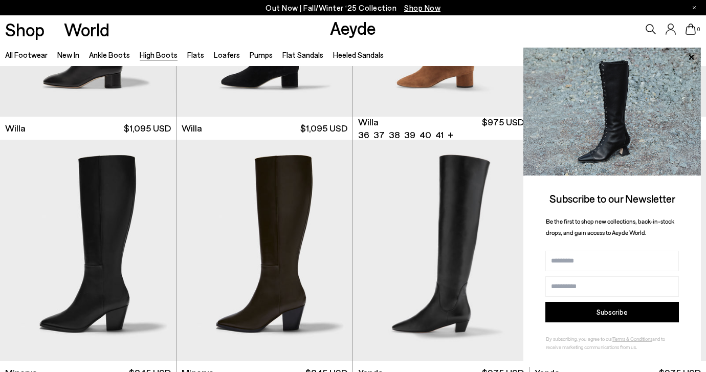 The image size is (706, 372). What do you see at coordinates (441, 128) in the screenshot?
I see `a: Willa 36 37 38 39 40 41 + $975 USD` at bounding box center [441, 128].